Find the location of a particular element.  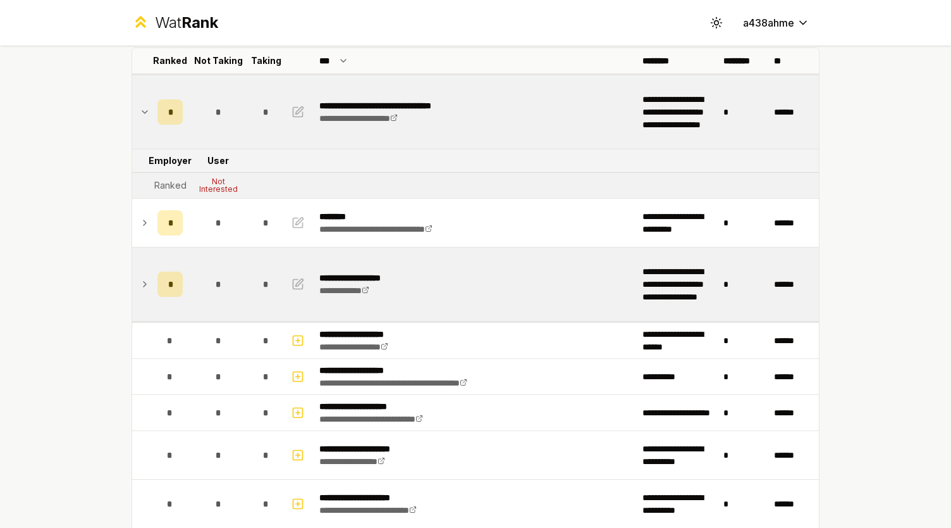

span: Rank is located at coordinates (200, 22).